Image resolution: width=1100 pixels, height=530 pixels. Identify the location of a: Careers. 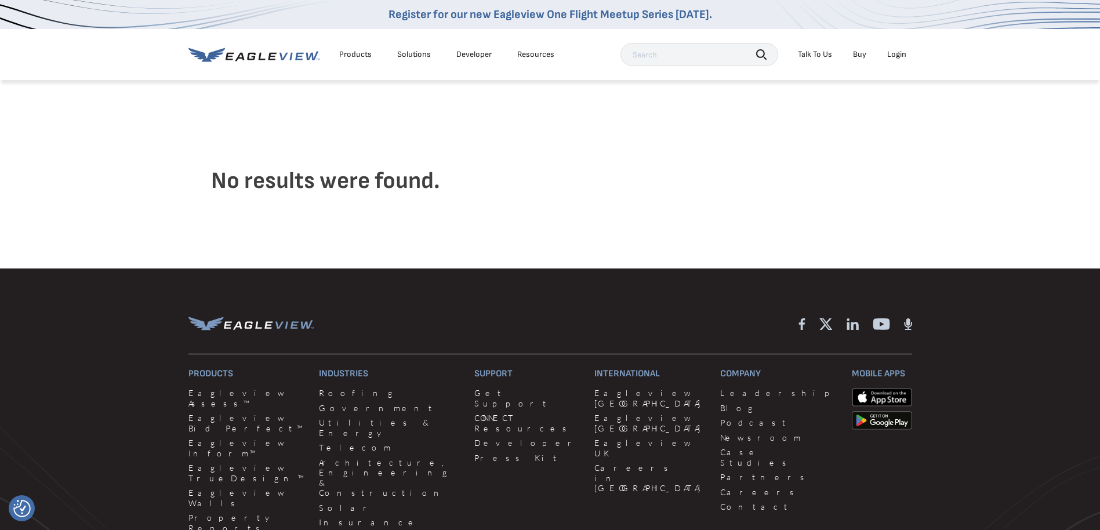
(778, 492).